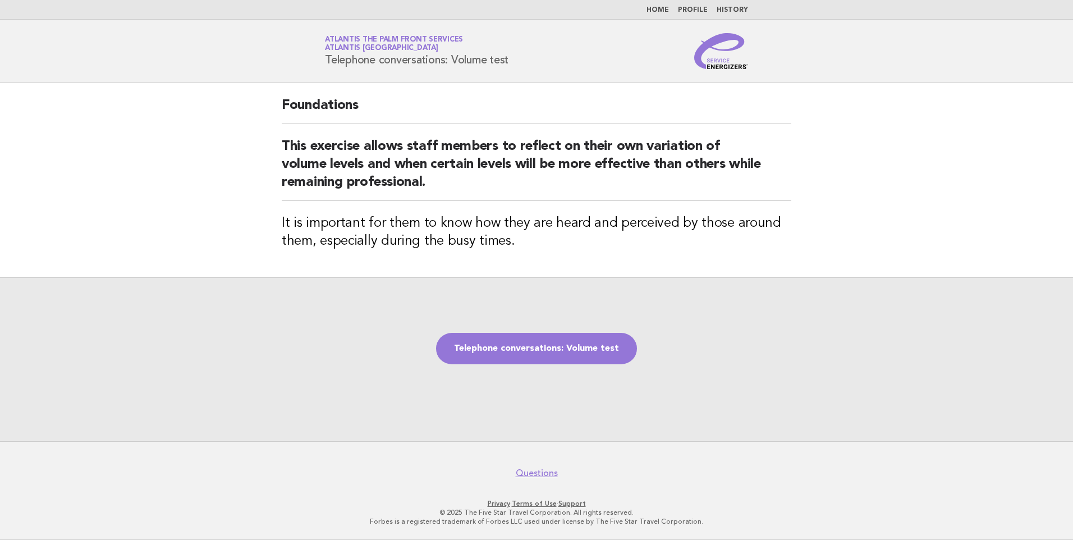  Describe the element at coordinates (534, 503) in the screenshot. I see `a: Terms of Use` at that location.